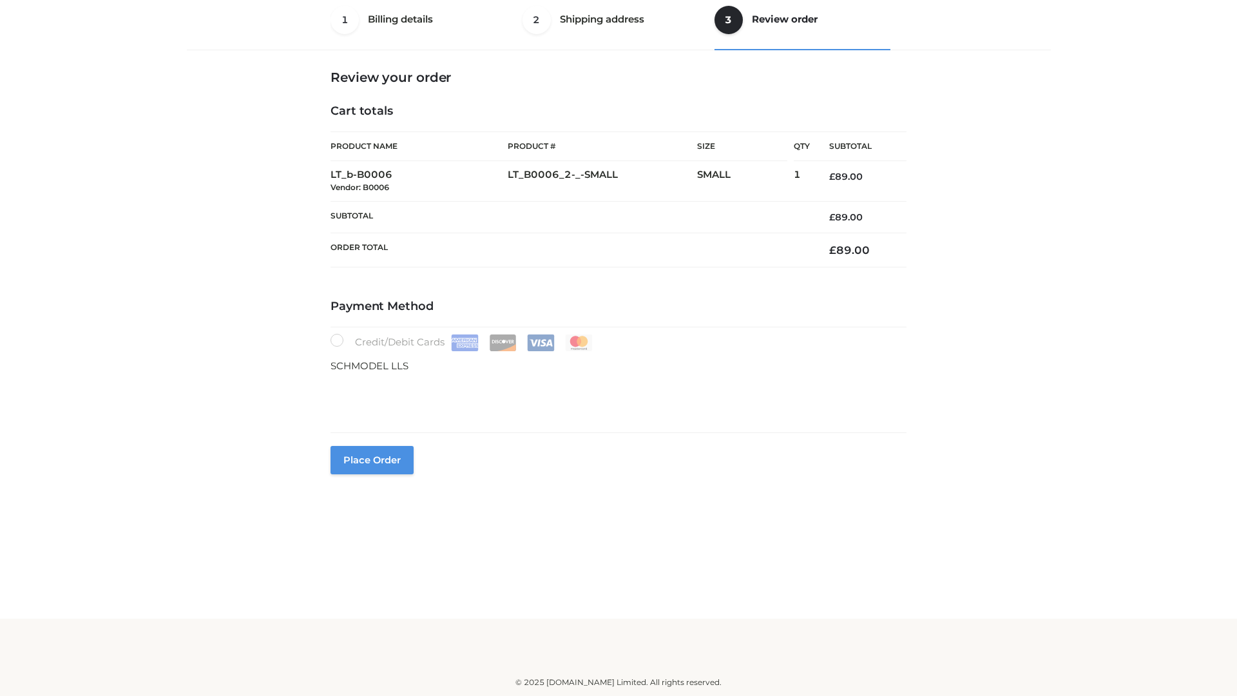 The height and width of the screenshot is (696, 1237). I want to click on img: Visa, so click(541, 343).